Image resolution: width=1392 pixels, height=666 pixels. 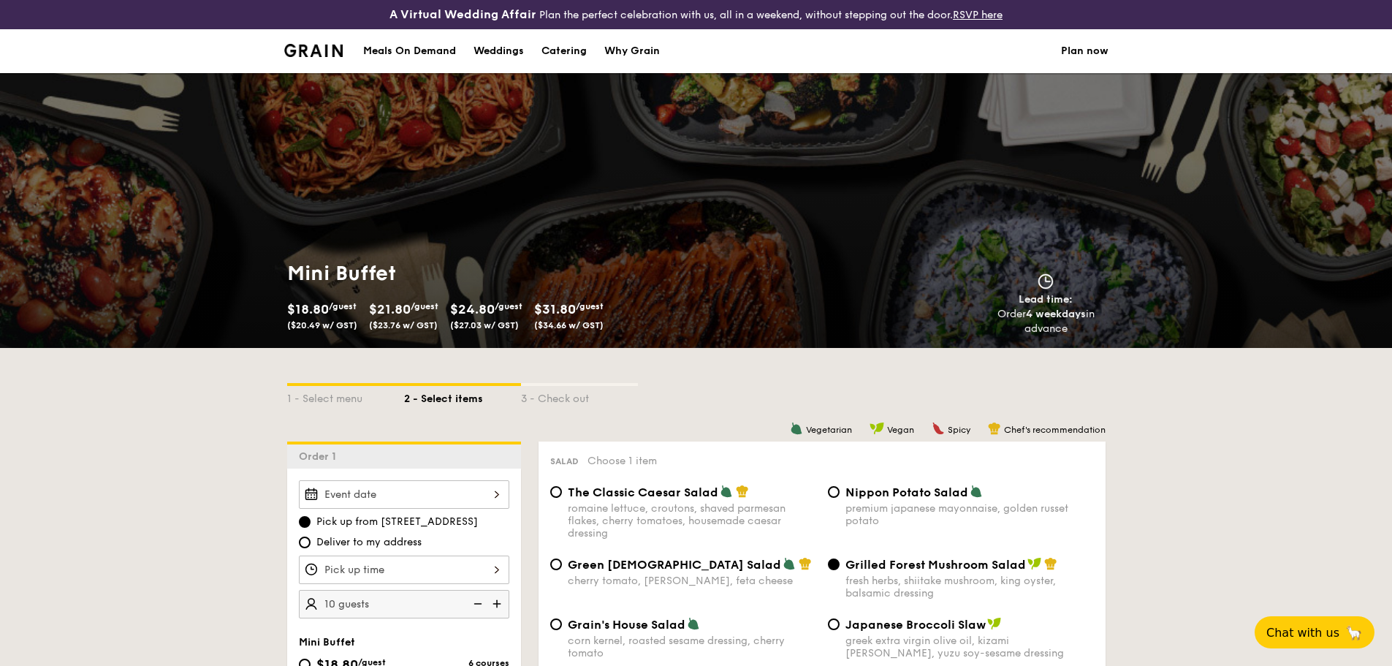 I want to click on input: Deliver to my address, so click(x=305, y=542).